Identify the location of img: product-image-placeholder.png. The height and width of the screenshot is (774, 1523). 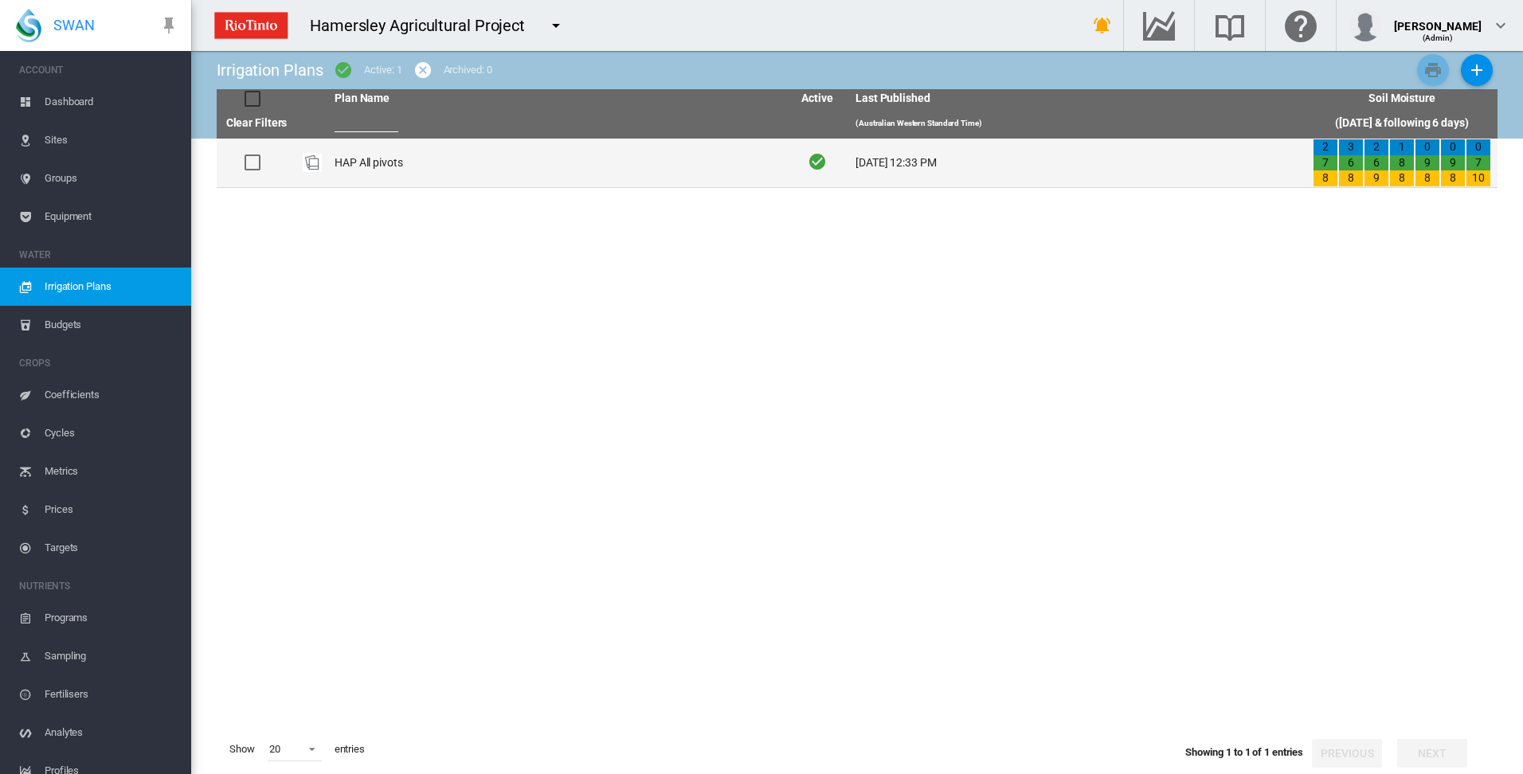
(312, 162).